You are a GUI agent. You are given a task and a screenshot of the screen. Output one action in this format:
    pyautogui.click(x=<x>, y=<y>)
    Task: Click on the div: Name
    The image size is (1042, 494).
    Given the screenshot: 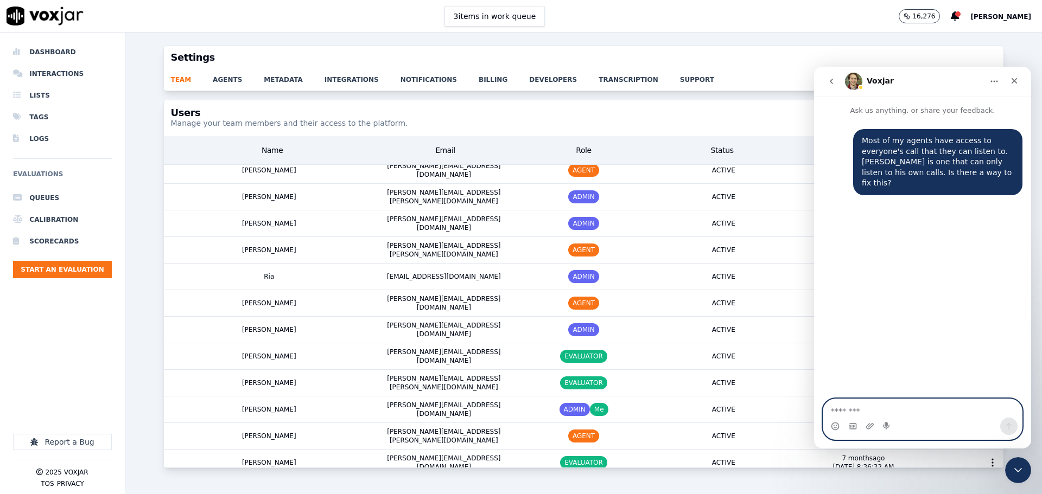 What is the action you would take?
    pyautogui.click(x=272, y=150)
    